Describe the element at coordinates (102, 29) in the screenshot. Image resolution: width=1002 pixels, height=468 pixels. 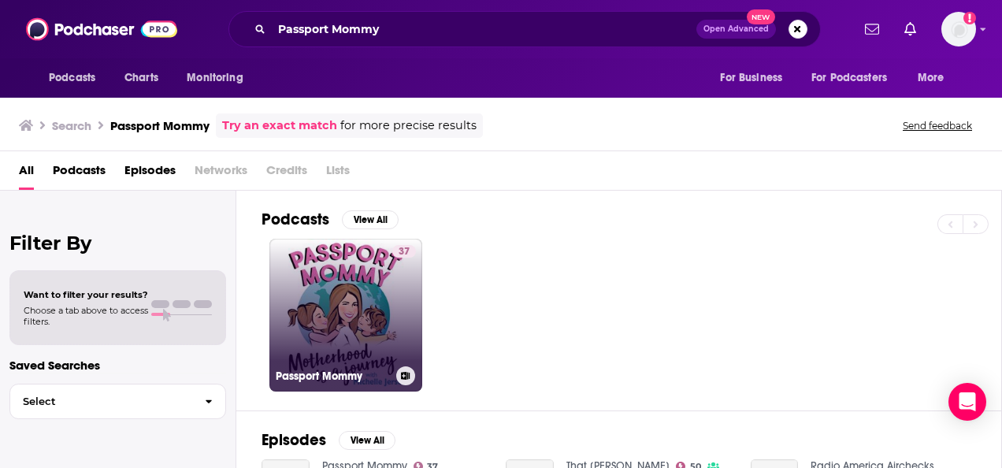
I see `a: Podchaser - Follow, Share and Rate Podcasts` at that location.